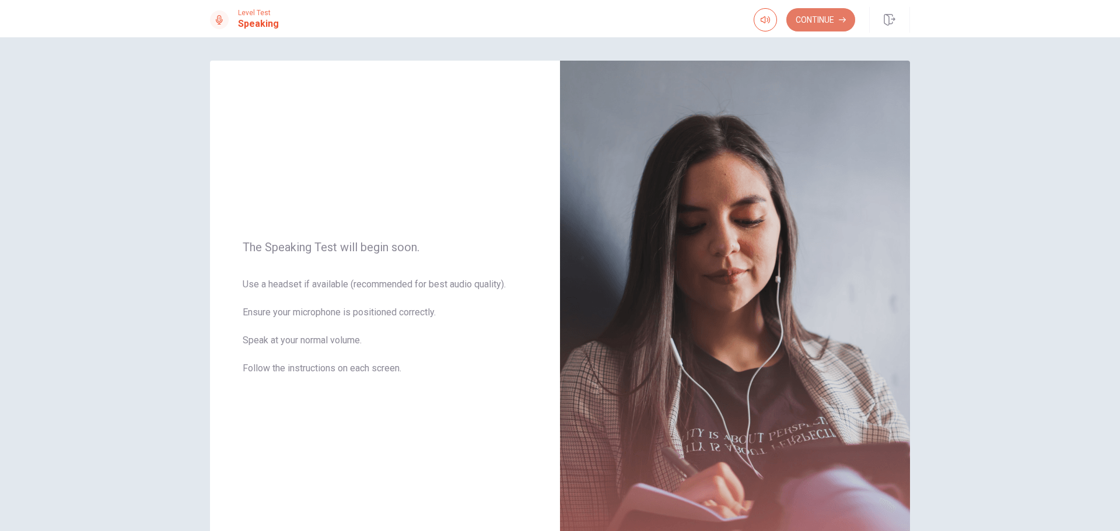 This screenshot has width=1120, height=531. Describe the element at coordinates (385, 334) in the screenshot. I see `span: Use a headset if available (recommended for best audio quality). Ensure your microphone is positi...` at that location.